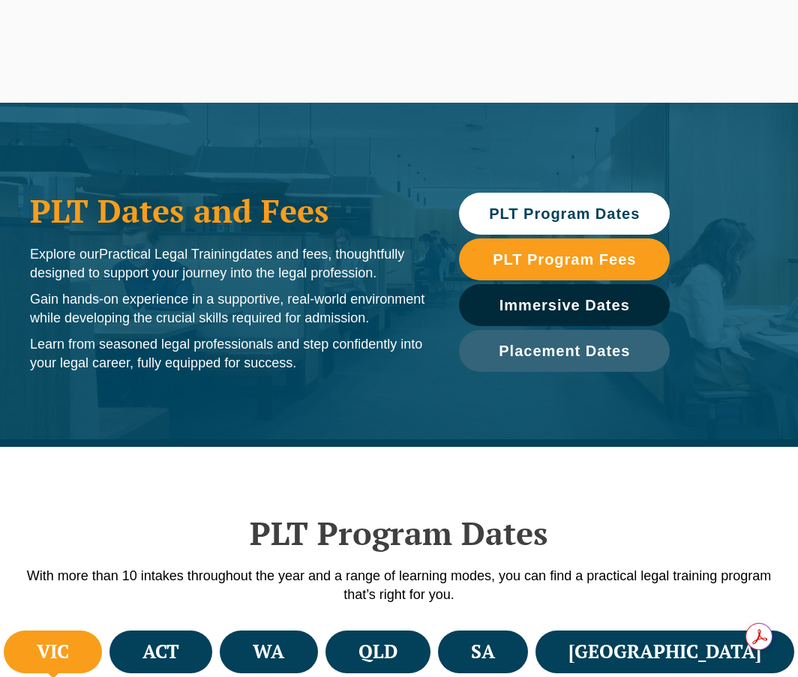 This screenshot has width=798, height=677. What do you see at coordinates (483, 651) in the screenshot?
I see `h4: SA` at bounding box center [483, 651].